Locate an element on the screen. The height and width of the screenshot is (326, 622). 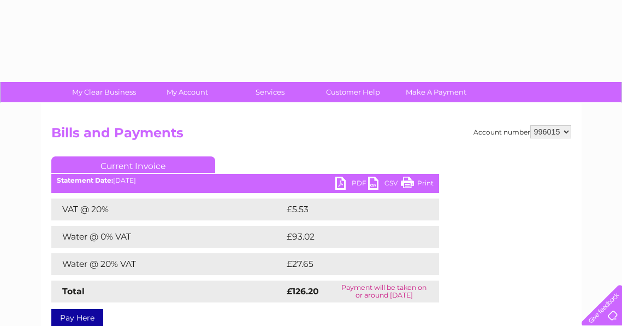
strong: Total is located at coordinates (73, 291).